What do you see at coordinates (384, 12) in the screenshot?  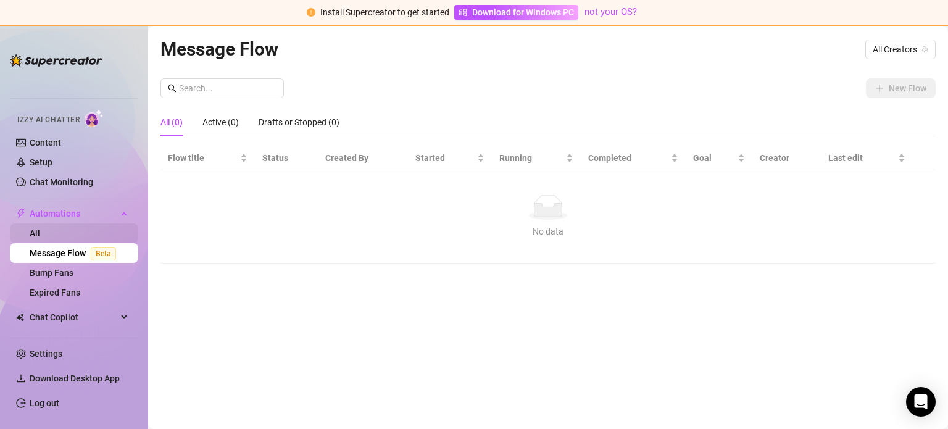 I see `span: Install Supercreator to get started` at bounding box center [384, 12].